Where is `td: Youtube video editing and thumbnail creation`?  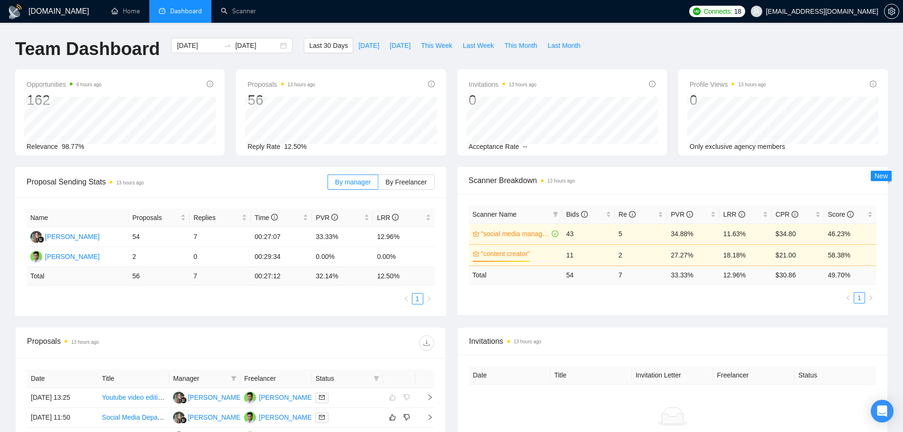
td: Youtube video editing and thumbnail creation is located at coordinates (134, 398).